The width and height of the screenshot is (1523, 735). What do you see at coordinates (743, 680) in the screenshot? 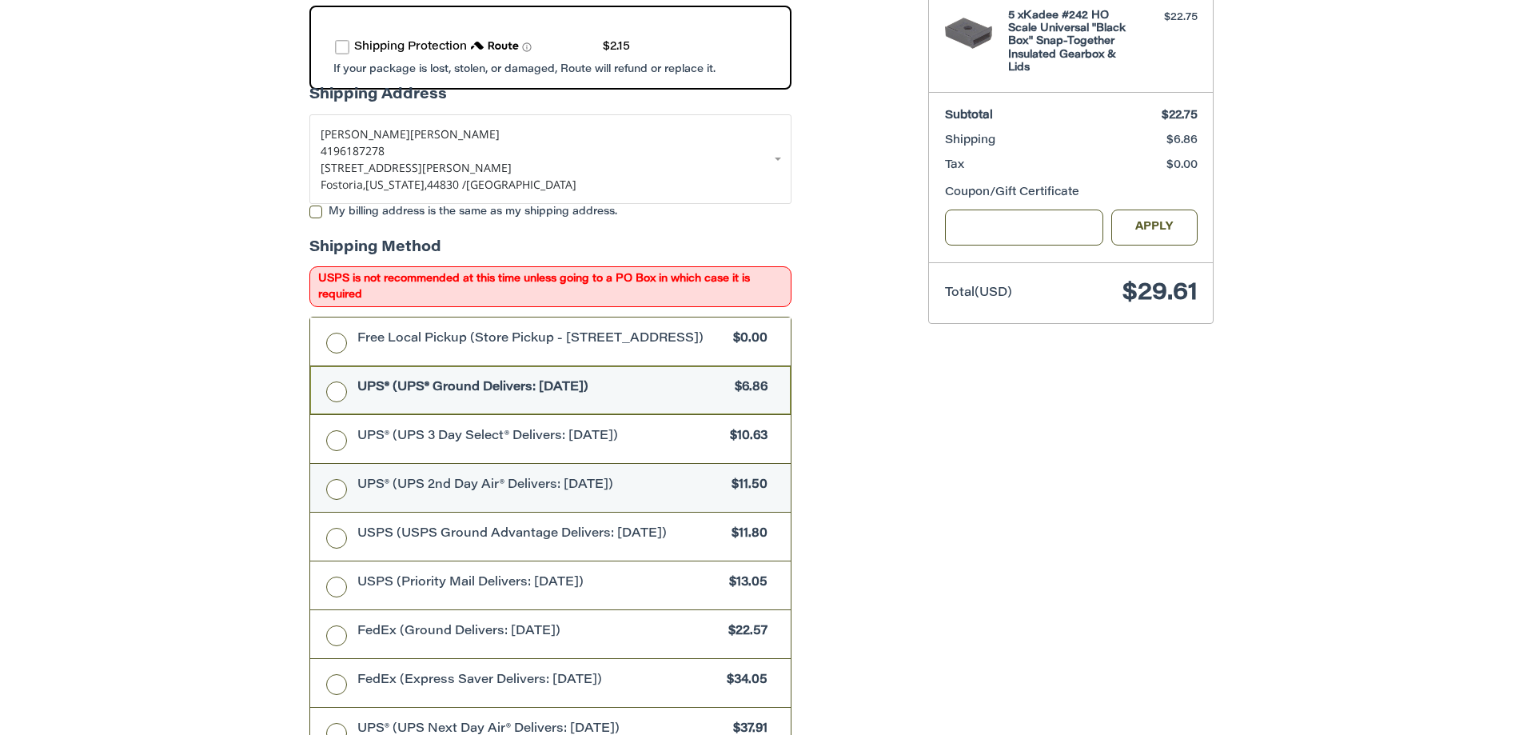
I see `span: $34.05` at bounding box center [743, 680].